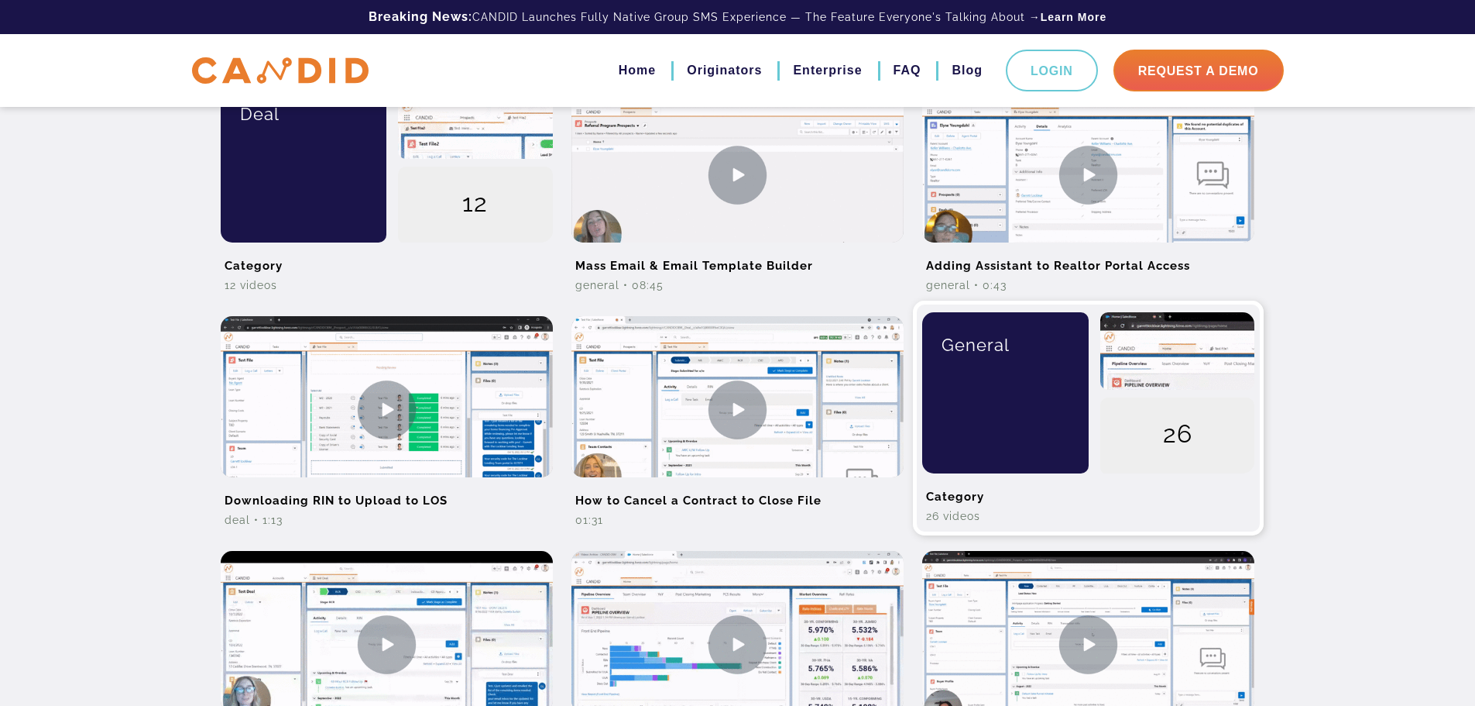 The width and height of the screenshot is (1475, 706). What do you see at coordinates (637, 70) in the screenshot?
I see `a: Home` at bounding box center [637, 70].